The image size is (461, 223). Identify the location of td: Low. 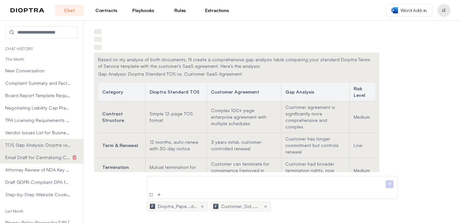
(362, 145).